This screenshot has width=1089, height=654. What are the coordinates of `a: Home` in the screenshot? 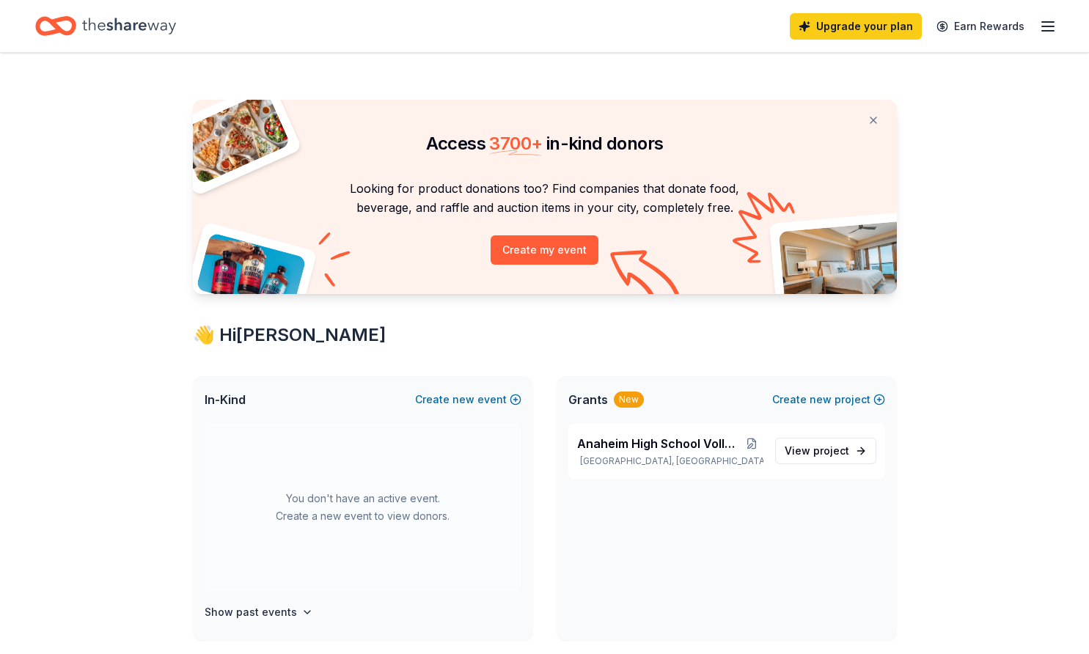 It's located at (106, 26).